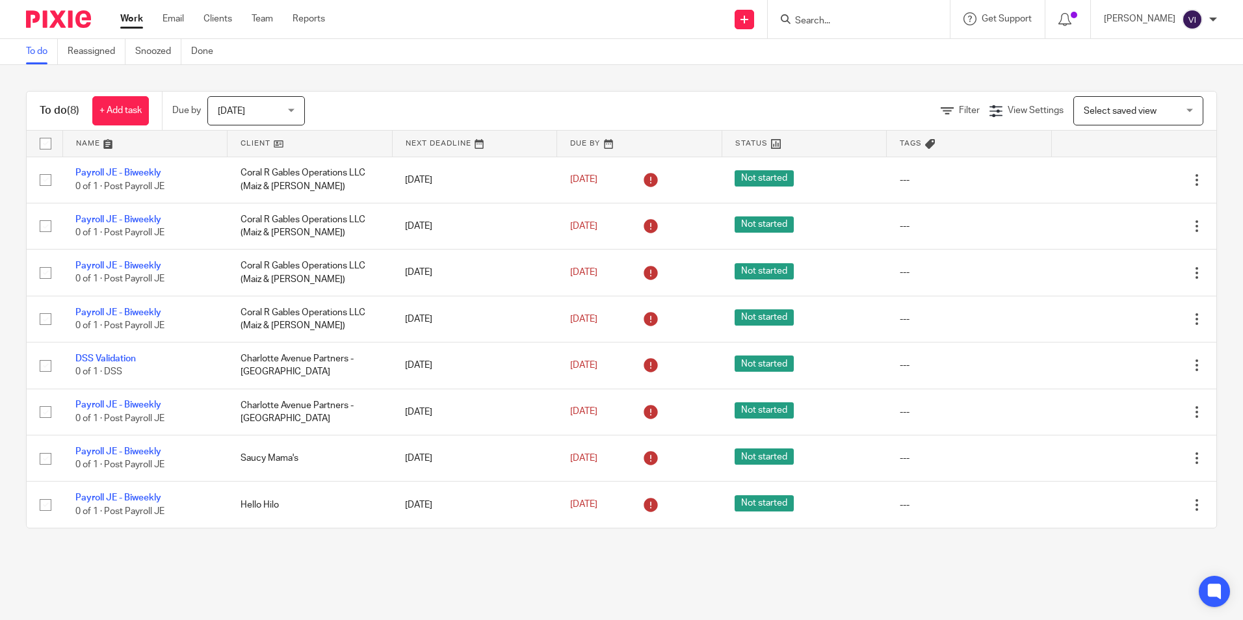 The image size is (1243, 620). What do you see at coordinates (911, 143) in the screenshot?
I see `span: Tags` at bounding box center [911, 143].